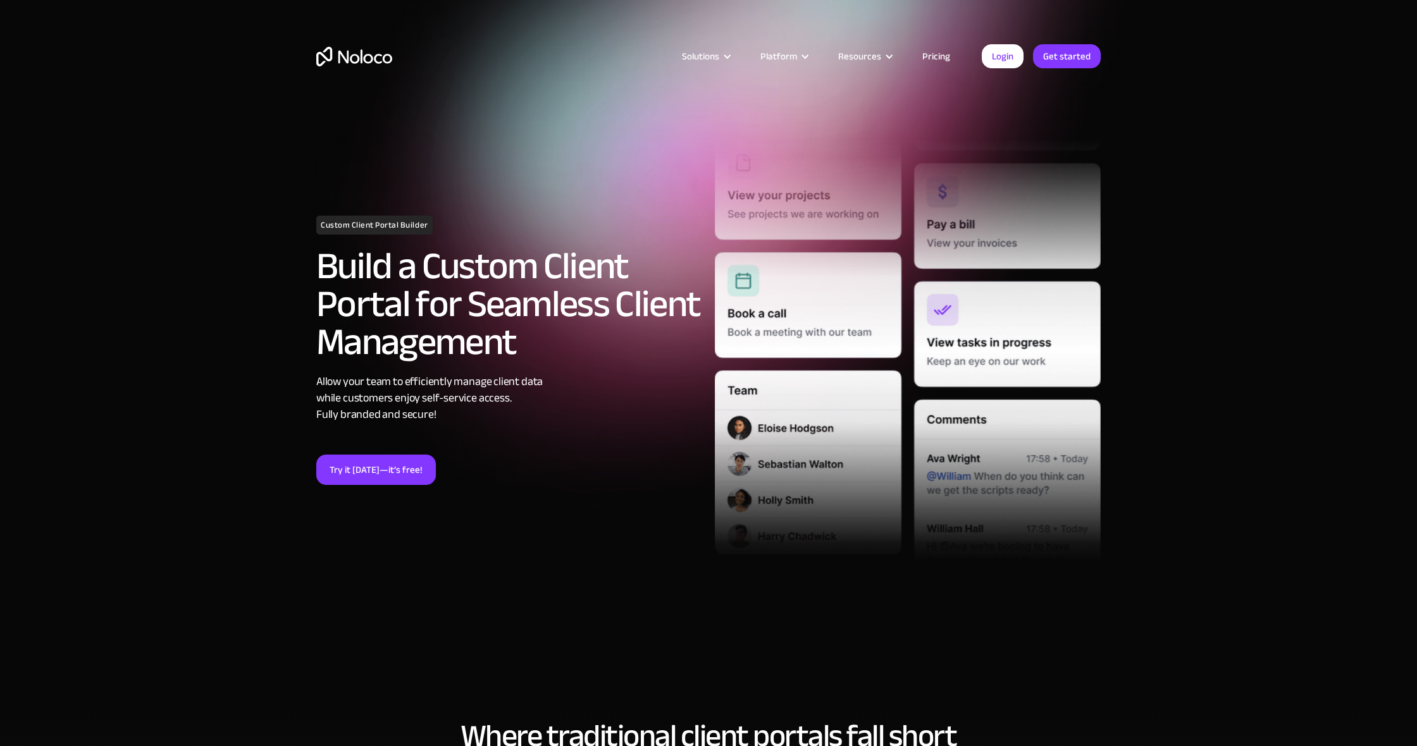  What do you see at coordinates (509, 398) in the screenshot?
I see `div: Allow your team to efficiently manage client data while customers enjoy self-service access. Full...` at bounding box center [509, 398].